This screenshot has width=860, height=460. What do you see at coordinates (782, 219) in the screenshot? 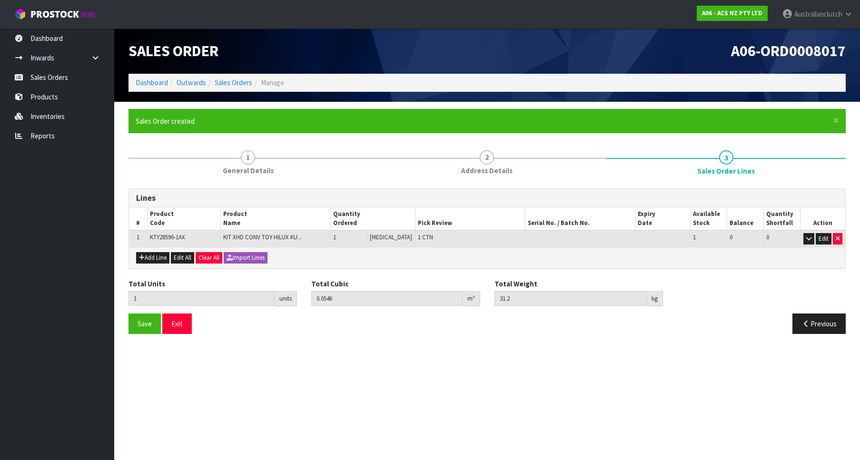
I see `th: Quantity Shortfall` at bounding box center [782, 219].